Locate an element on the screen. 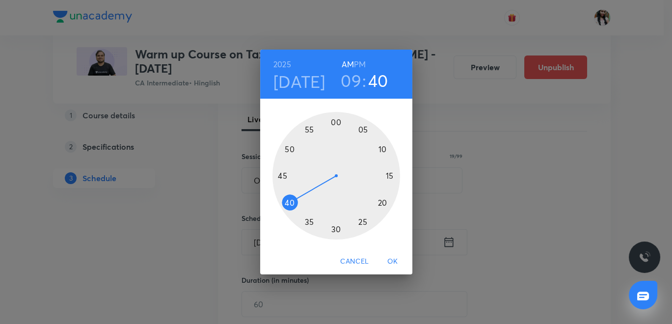 Image resolution: width=672 pixels, height=324 pixels. h6: AM is located at coordinates (347, 64).